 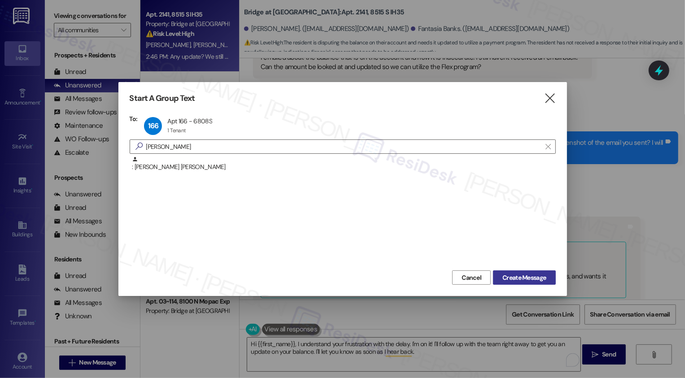 I want to click on span: Cancel, so click(x=471, y=278).